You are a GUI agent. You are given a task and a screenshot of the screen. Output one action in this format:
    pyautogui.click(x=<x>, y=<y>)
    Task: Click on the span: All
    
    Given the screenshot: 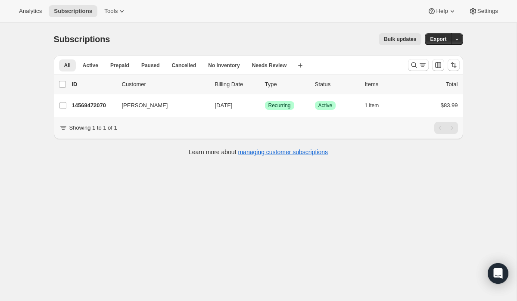 What is the action you would take?
    pyautogui.click(x=67, y=65)
    